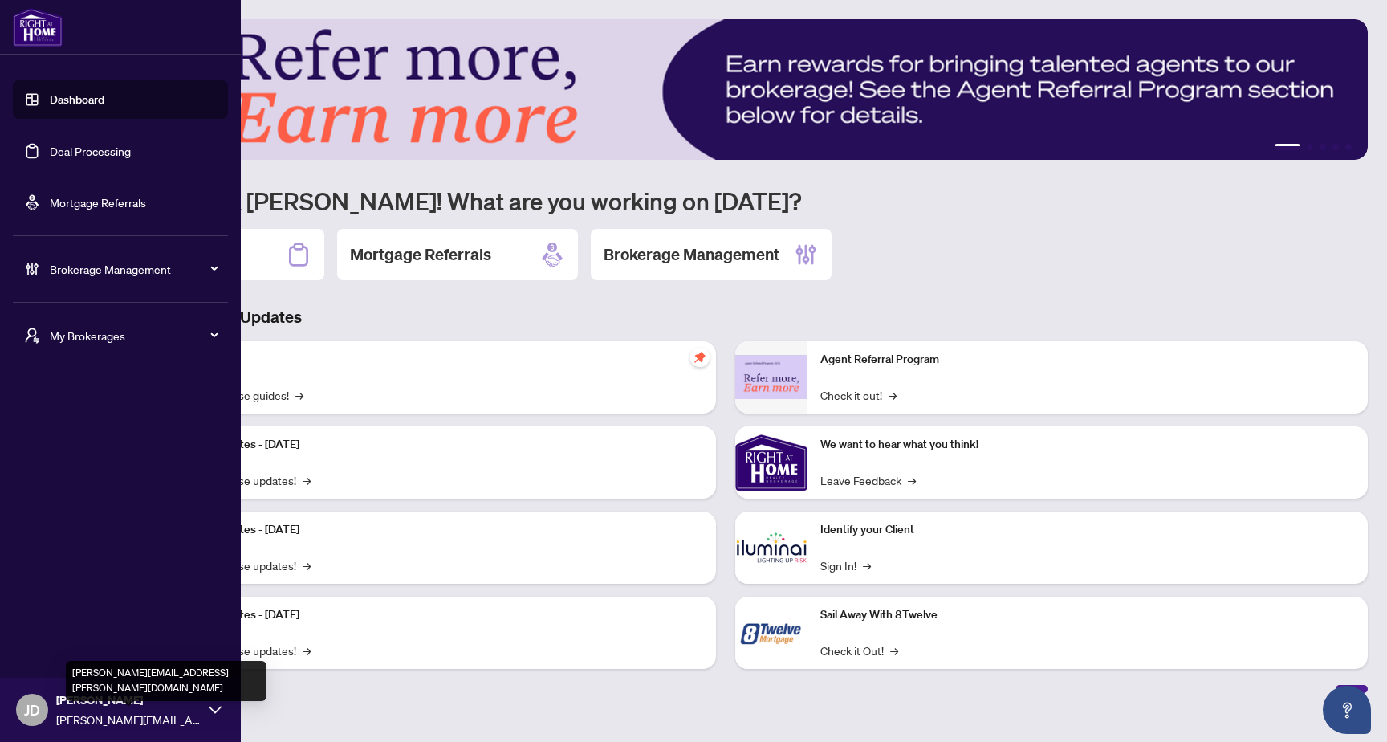 This screenshot has height=742, width=1387. What do you see at coordinates (772, 633) in the screenshot?
I see `img: Sail Away With 8Twelve` at bounding box center [772, 633].